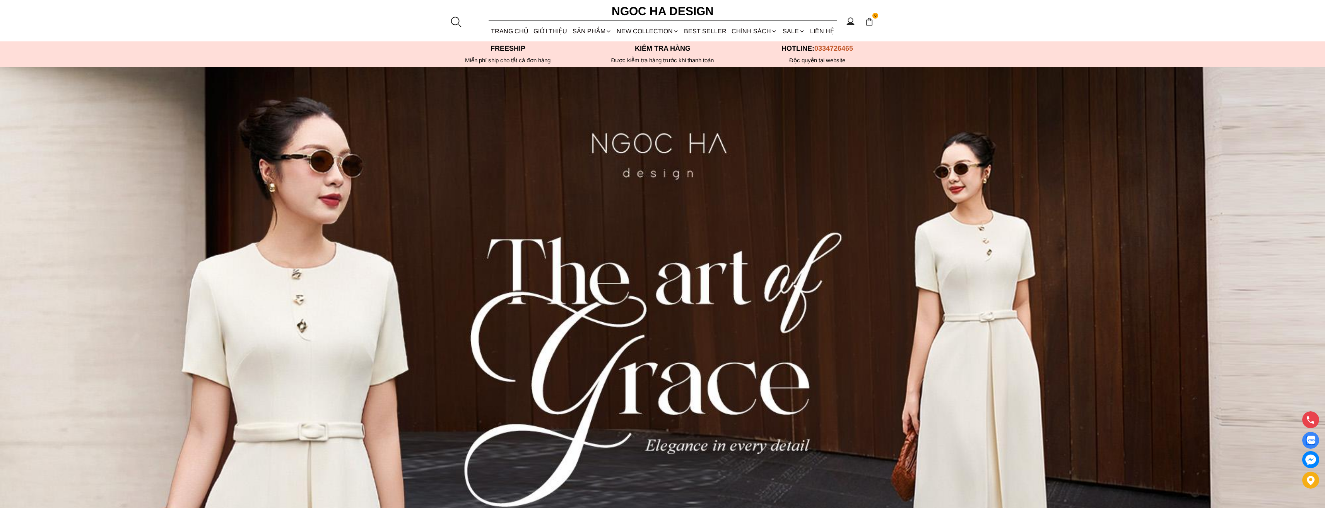 This screenshot has height=508, width=1325. Describe the element at coordinates (755, 31) in the screenshot. I see `div: Chính sách` at that location.